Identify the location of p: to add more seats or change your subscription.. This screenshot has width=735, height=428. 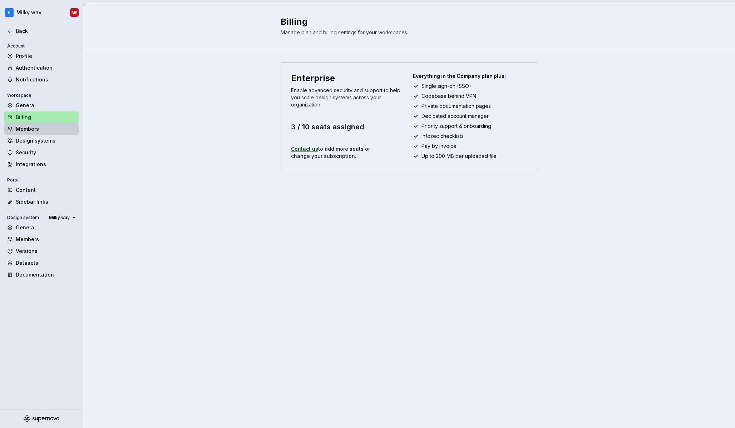
(340, 153).